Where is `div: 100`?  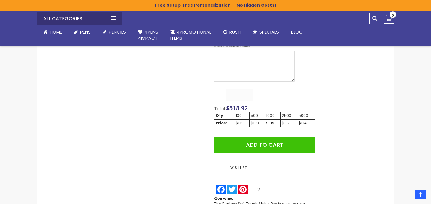 div: 100 is located at coordinates (242, 116).